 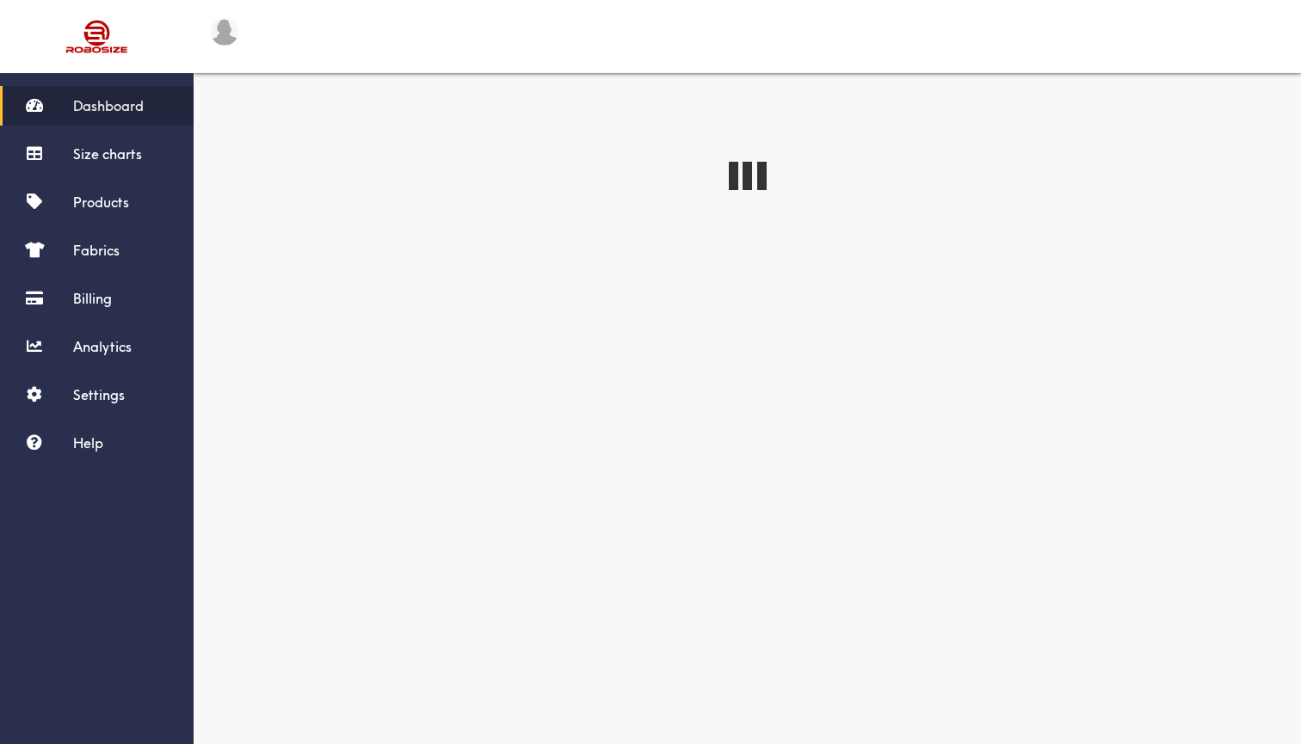 I want to click on span: Dashboard, so click(x=108, y=106).